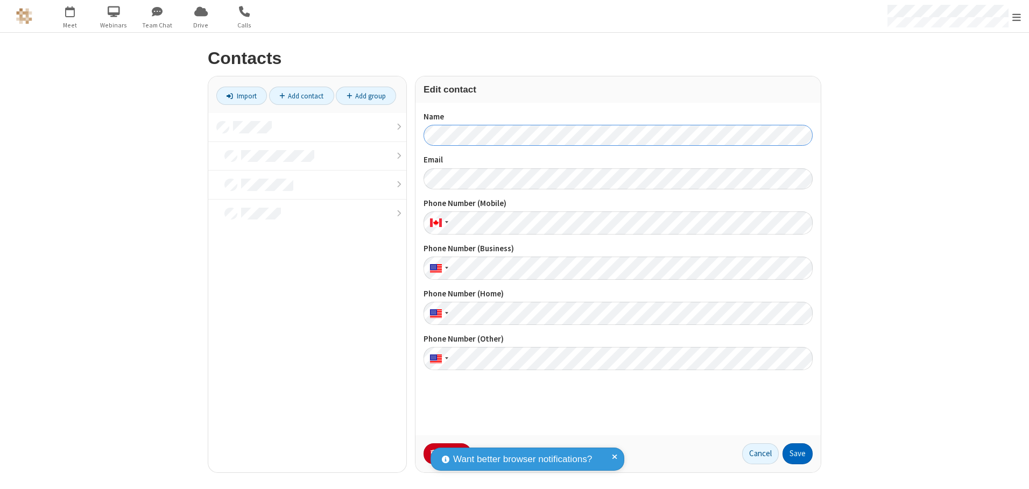  What do you see at coordinates (618, 89) in the screenshot?
I see `h3: Edit contact` at bounding box center [618, 89].